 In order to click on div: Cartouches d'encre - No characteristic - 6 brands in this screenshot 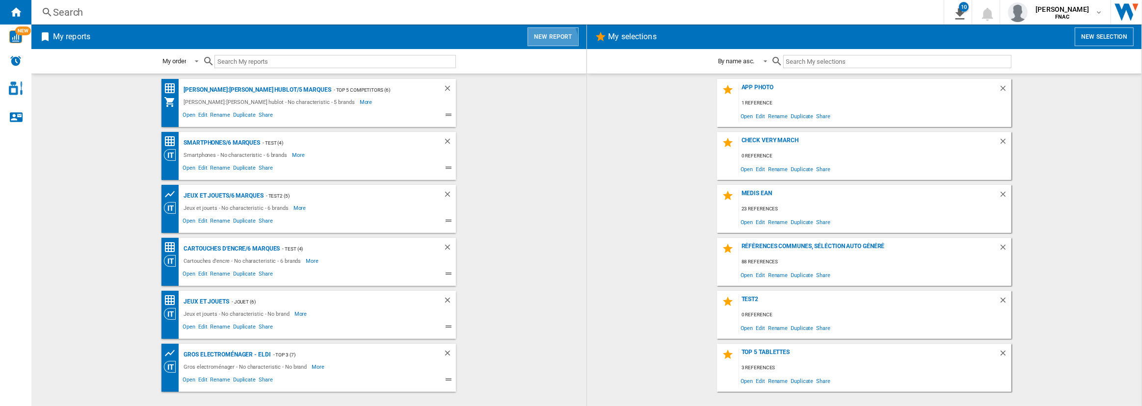, I will do `click(243, 261)`.